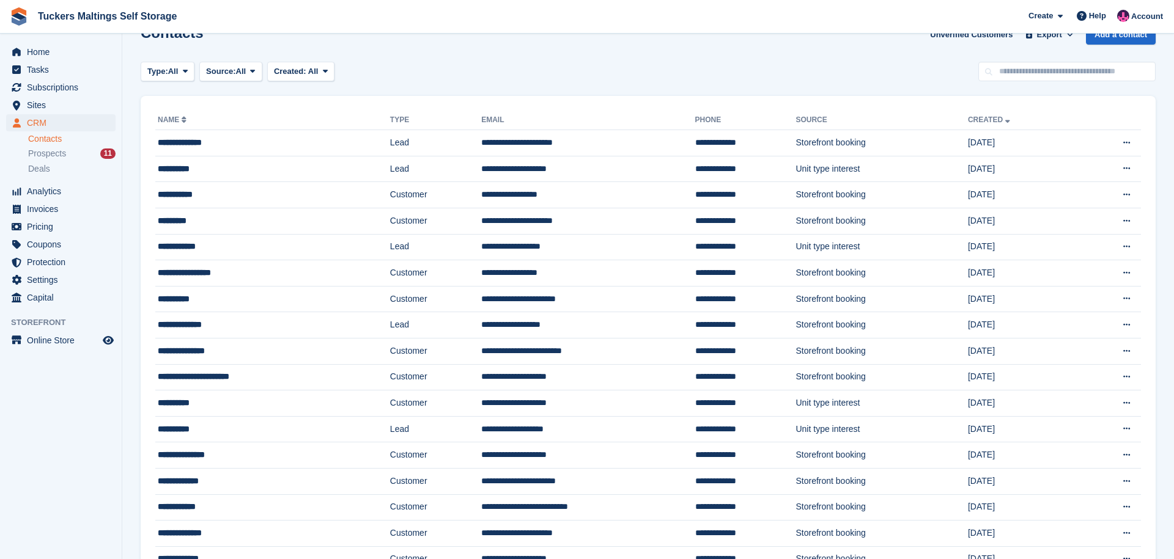  Describe the element at coordinates (64, 105) in the screenshot. I see `span: Sites` at that location.